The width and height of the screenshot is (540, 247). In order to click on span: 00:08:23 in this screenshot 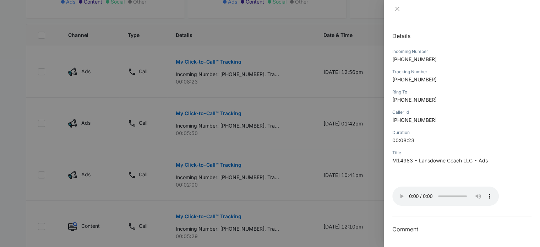, I will do `click(403, 140)`.